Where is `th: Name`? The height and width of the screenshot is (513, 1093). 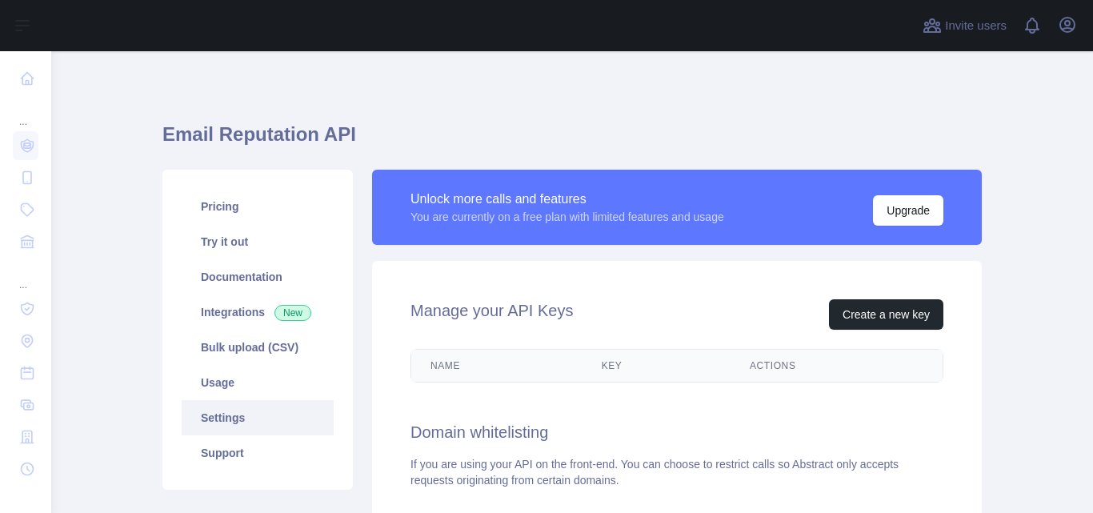 th: Name is located at coordinates (497, 366).